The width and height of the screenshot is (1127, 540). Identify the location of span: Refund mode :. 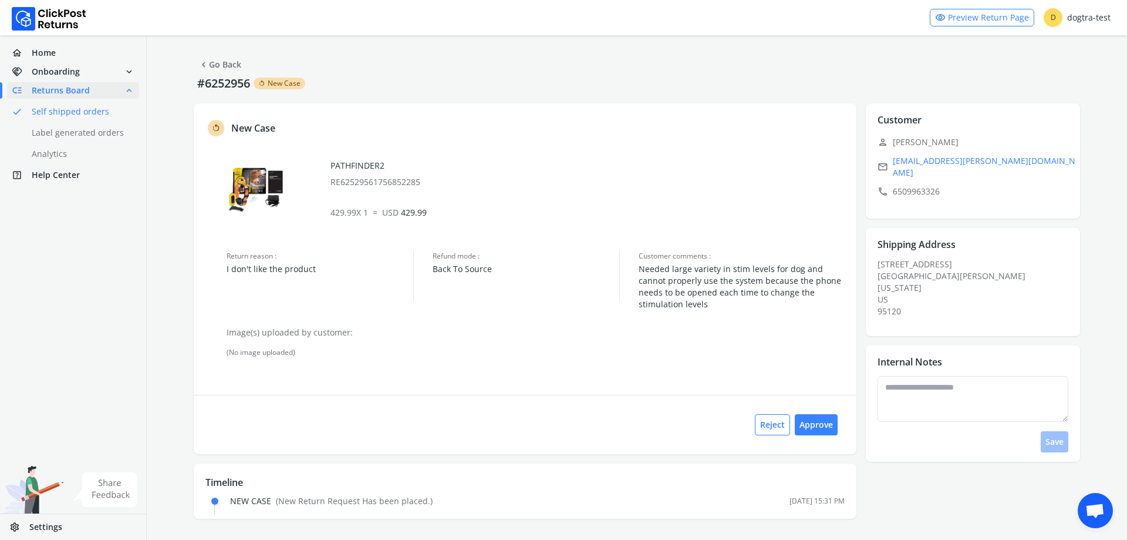
(526, 256).